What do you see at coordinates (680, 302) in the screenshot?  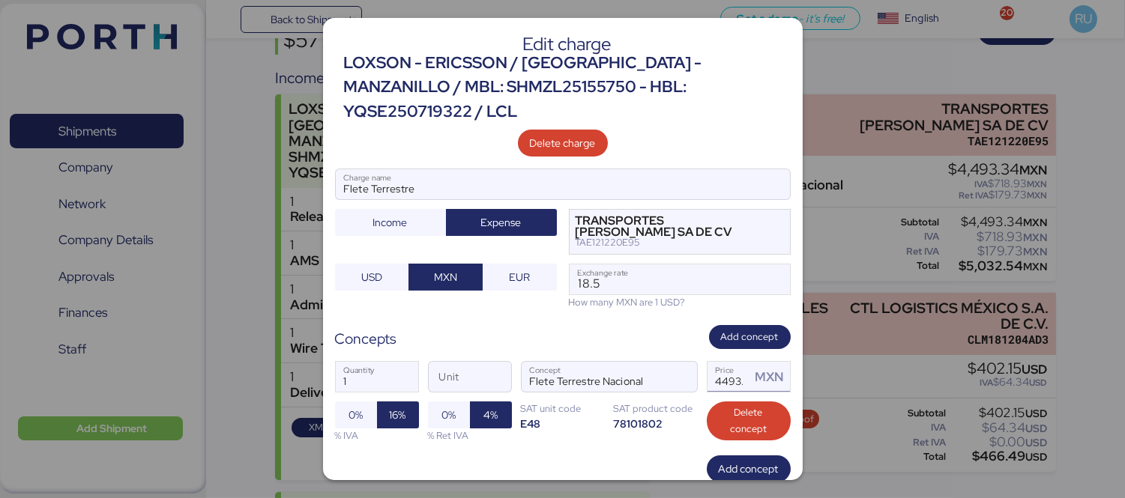 I see `div: How many MXN are 1 USD?` at bounding box center [680, 302].